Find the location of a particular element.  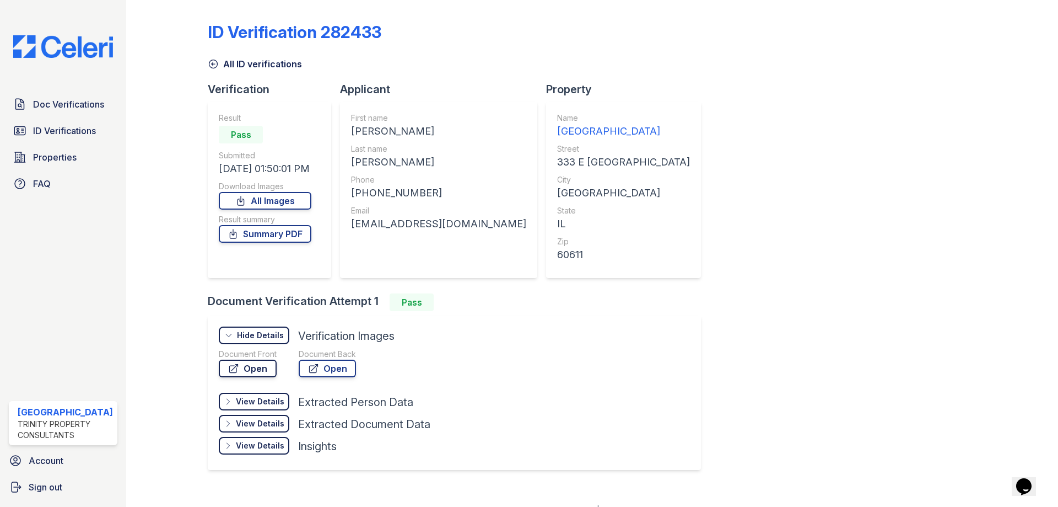

div: Submitted is located at coordinates (265, 155).